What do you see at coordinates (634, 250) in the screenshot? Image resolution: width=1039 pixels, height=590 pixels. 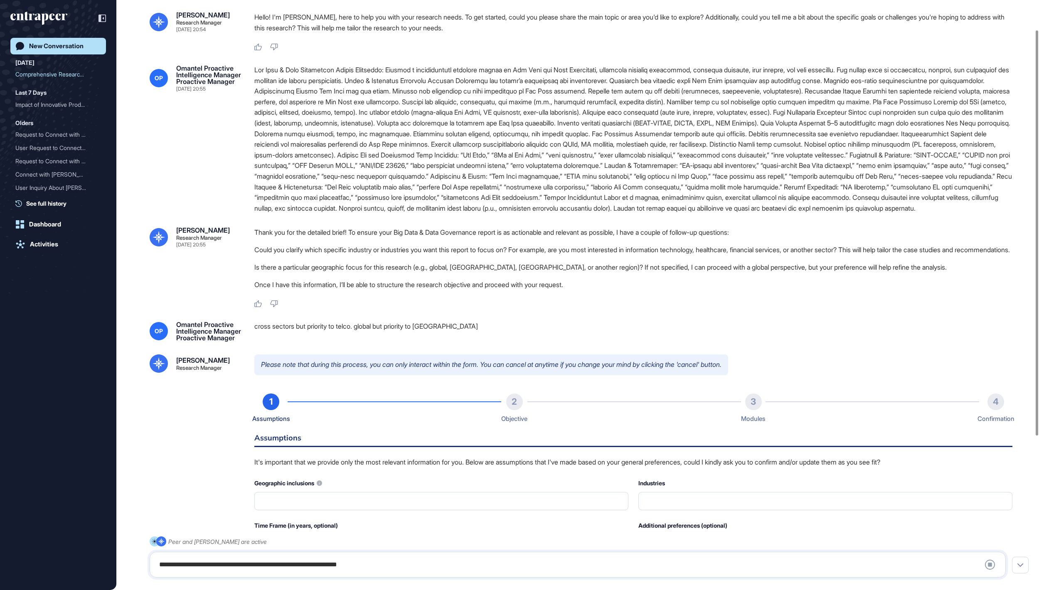 I see `li: Could you clarify which specific industry or industries you want this report to focus on? For exa...` at bounding box center [634, 250].